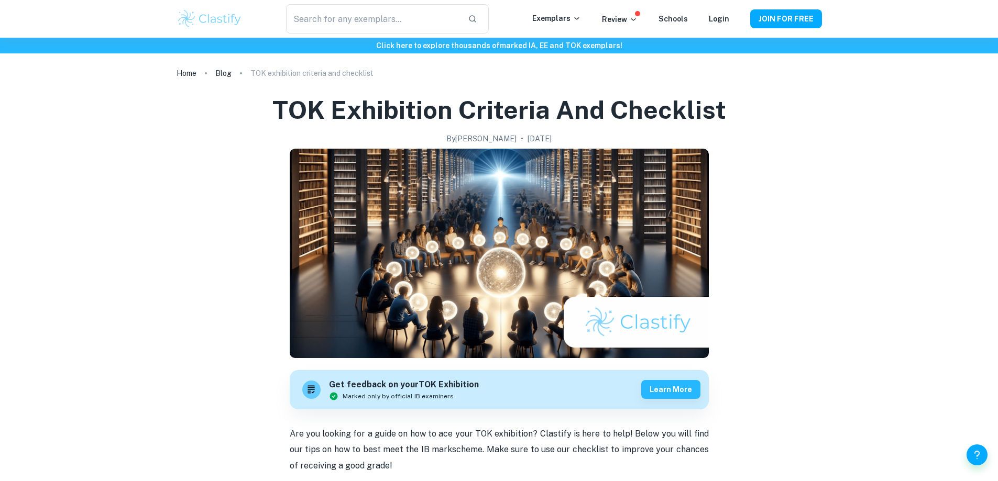 The width and height of the screenshot is (998, 481). I want to click on a: Blog, so click(223, 73).